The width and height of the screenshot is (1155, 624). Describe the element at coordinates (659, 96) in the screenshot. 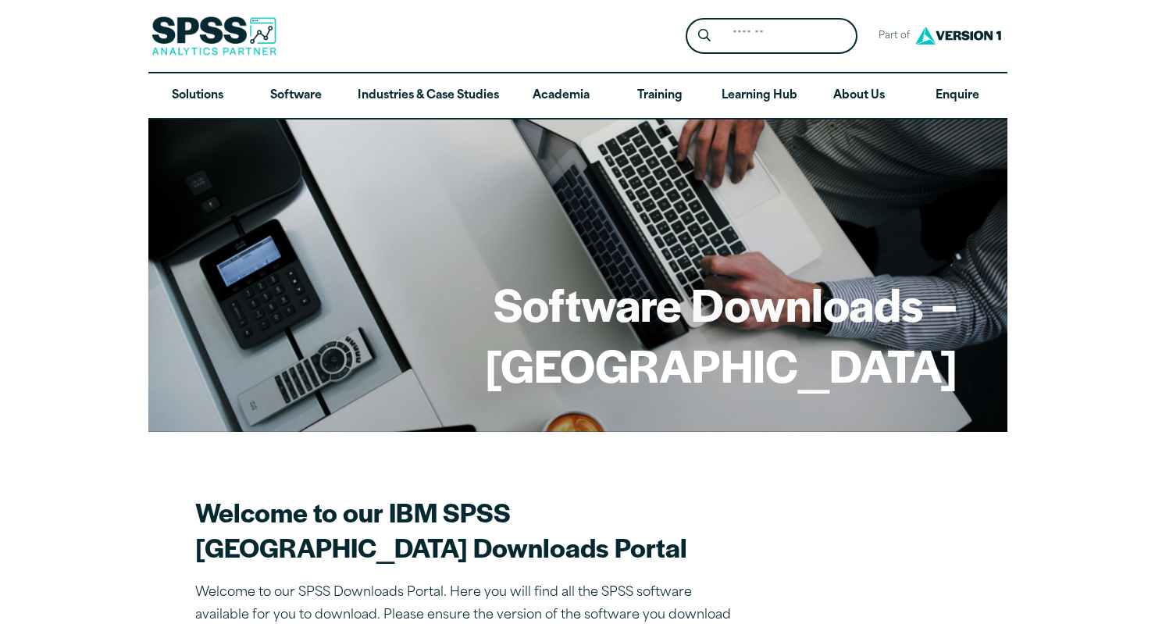

I see `a: Training` at that location.